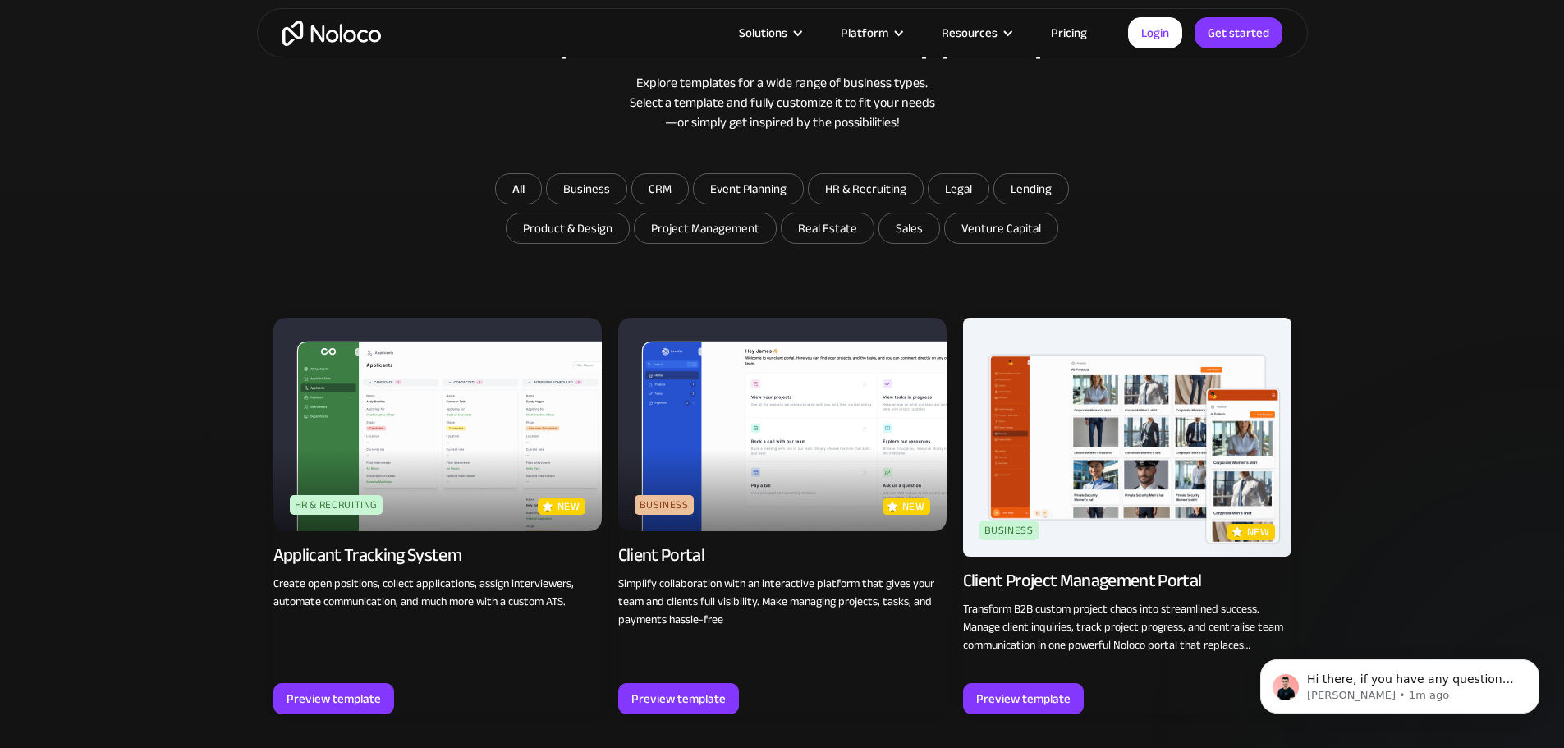 The width and height of the screenshot is (1564, 748). What do you see at coordinates (782, 210) in the screenshot?
I see `form: Email Form` at bounding box center [782, 210].